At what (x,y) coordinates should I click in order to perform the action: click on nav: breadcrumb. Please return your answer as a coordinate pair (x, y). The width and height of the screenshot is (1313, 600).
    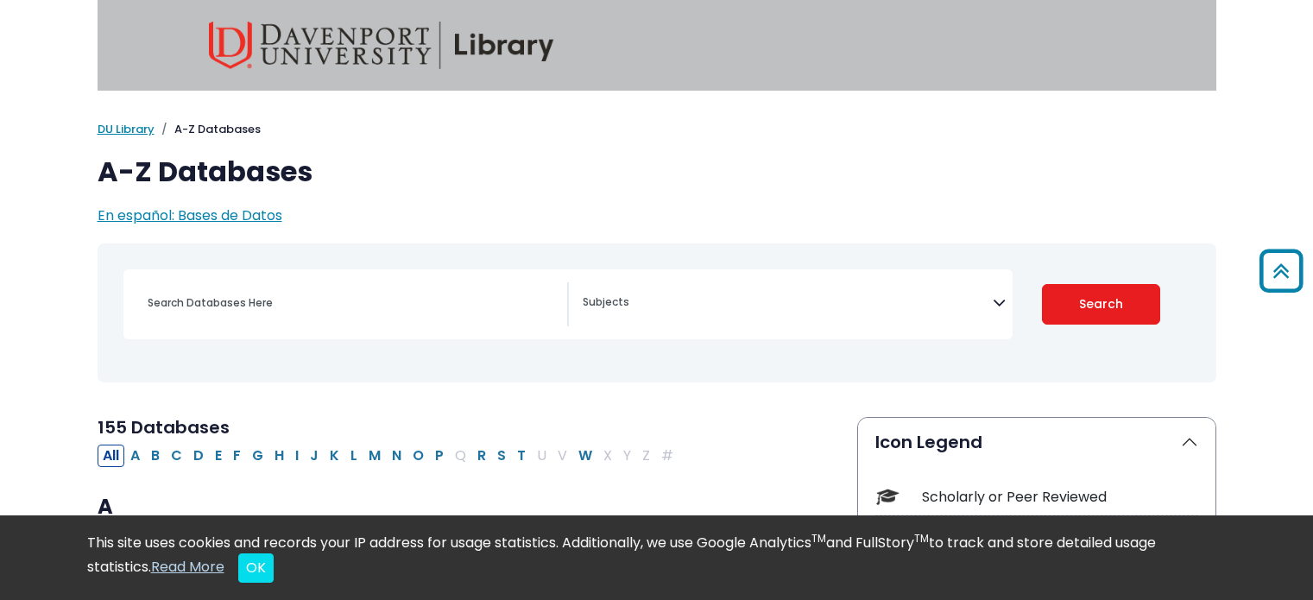
    Looking at the image, I should click on (657, 129).